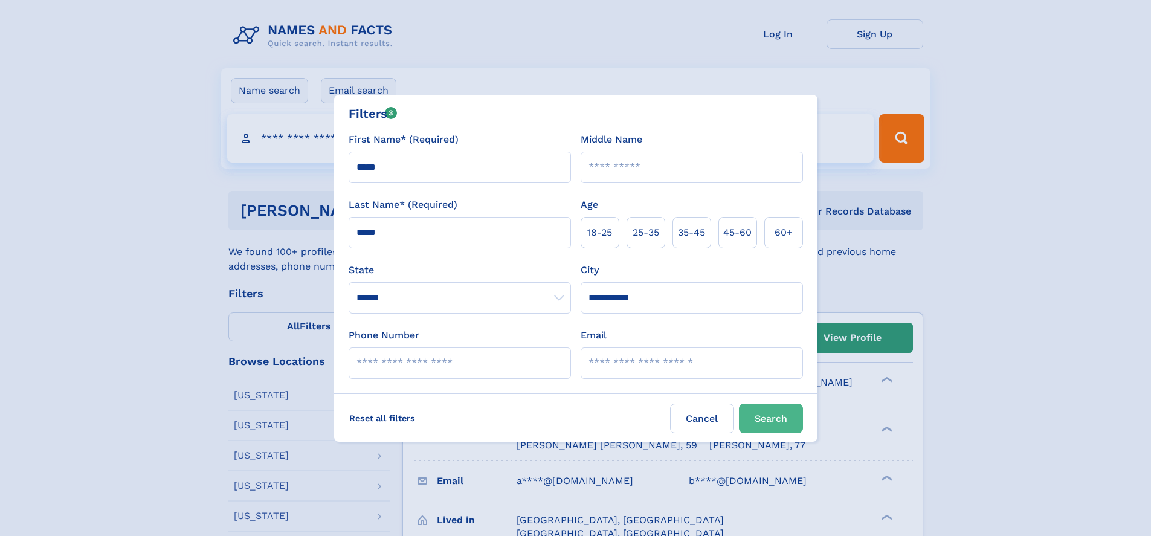 The height and width of the screenshot is (536, 1151). Describe the element at coordinates (646, 233) in the screenshot. I see `span: 25‑35` at that location.